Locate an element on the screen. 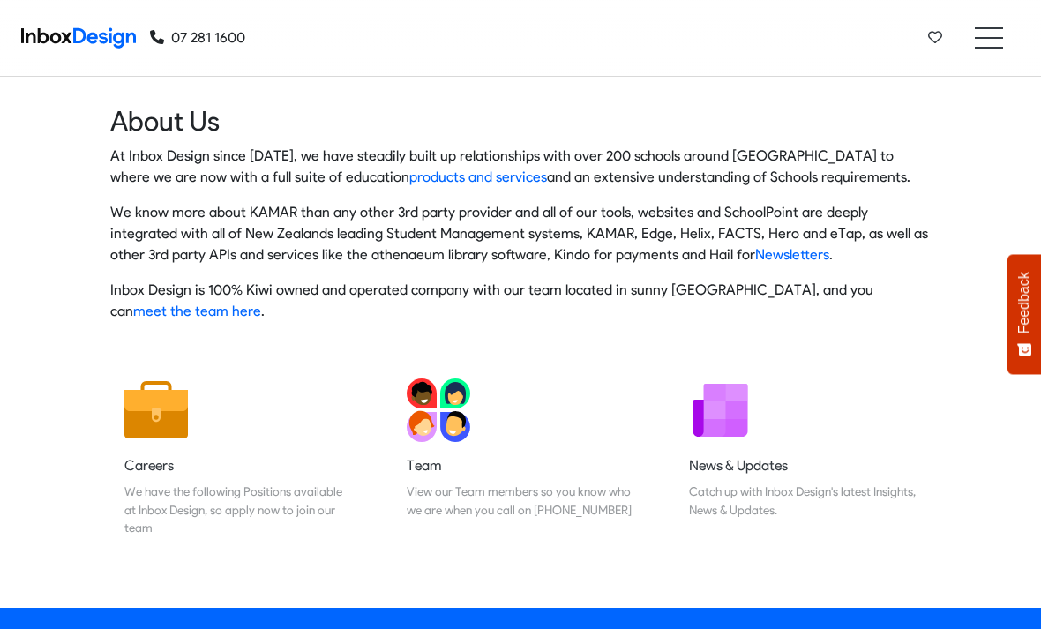 The image size is (1041, 629). a: News & Updates Catch up with Inbox Design's latest Insights, News & Updates. is located at coordinates (803, 457).